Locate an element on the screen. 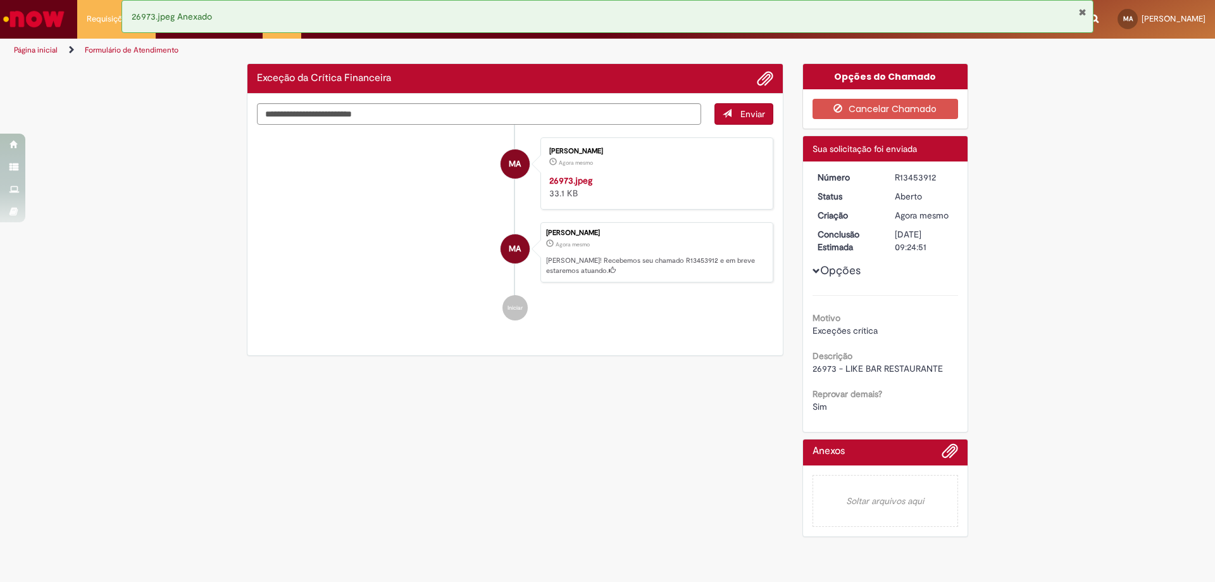  a: Página inicial is located at coordinates (35, 50).